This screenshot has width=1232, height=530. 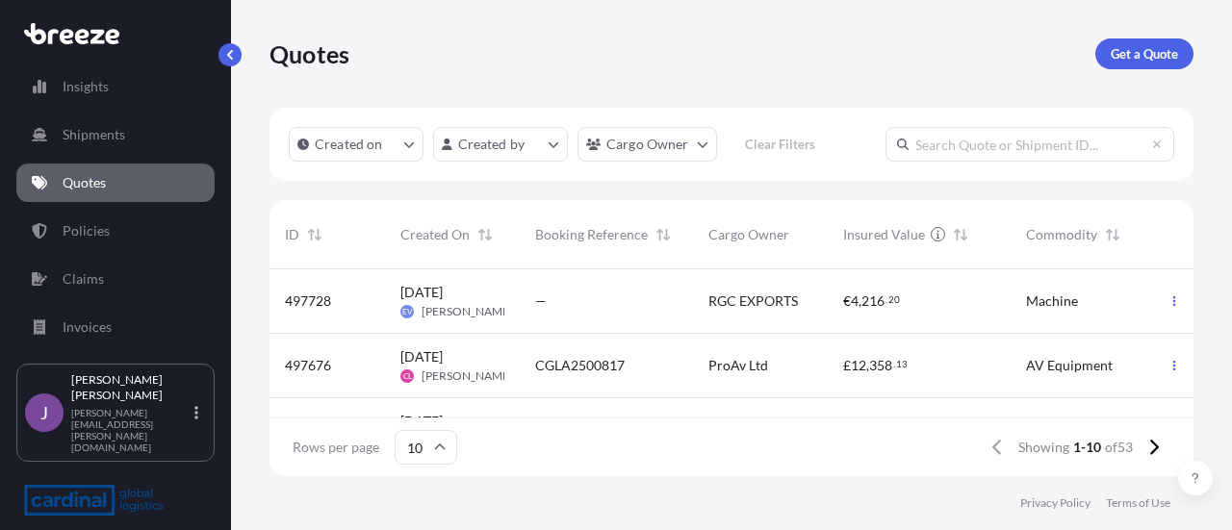 What do you see at coordinates (501, 144) in the screenshot?
I see `button: createdBy Filter options` at bounding box center [501, 144].